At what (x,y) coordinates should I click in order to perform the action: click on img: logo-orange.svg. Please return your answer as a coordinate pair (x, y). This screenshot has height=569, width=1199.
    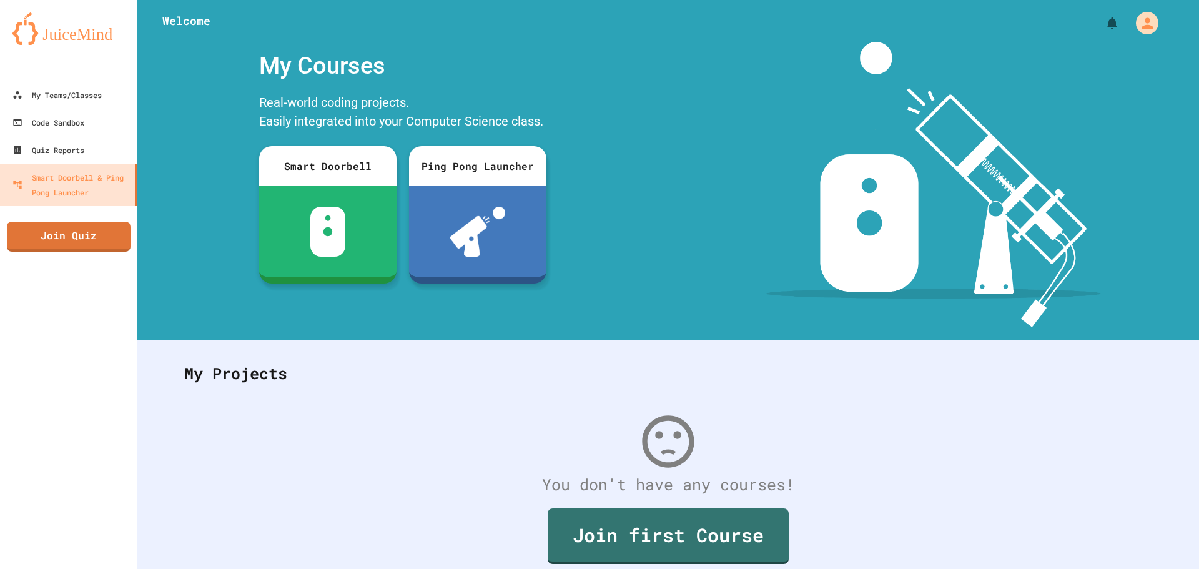
    Looking at the image, I should click on (69, 29).